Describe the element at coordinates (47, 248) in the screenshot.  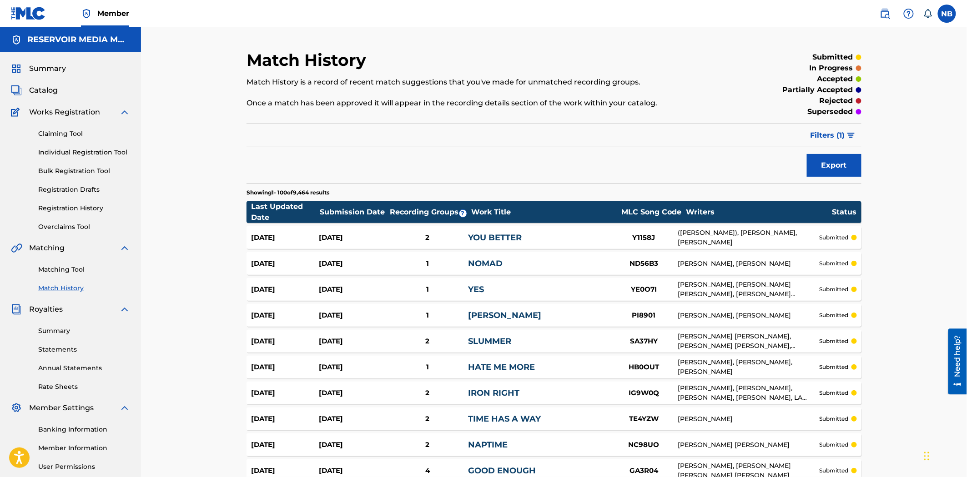
I see `span: Matching` at that location.